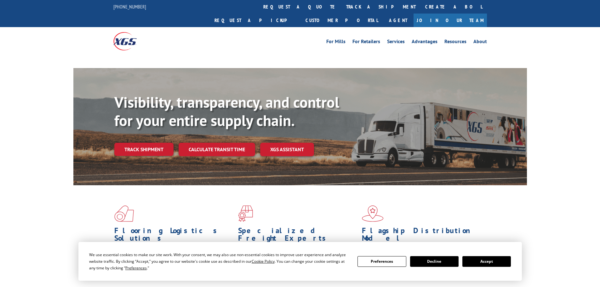  What do you see at coordinates (366, 43) in the screenshot?
I see `a: For Retailers` at bounding box center [366, 43].